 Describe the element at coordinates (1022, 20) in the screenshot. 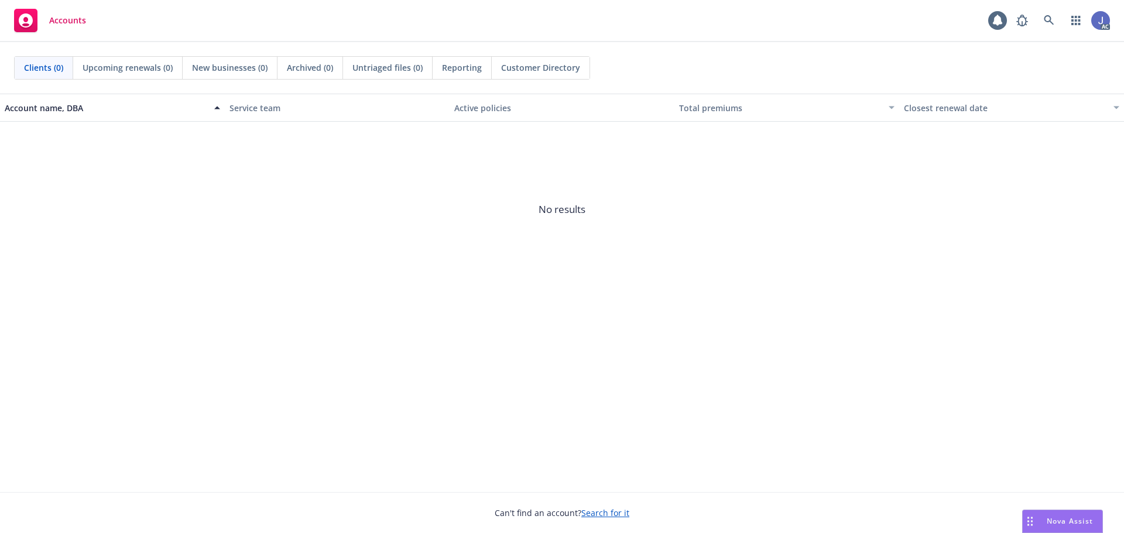

I see `a: Report a Bug` at that location.